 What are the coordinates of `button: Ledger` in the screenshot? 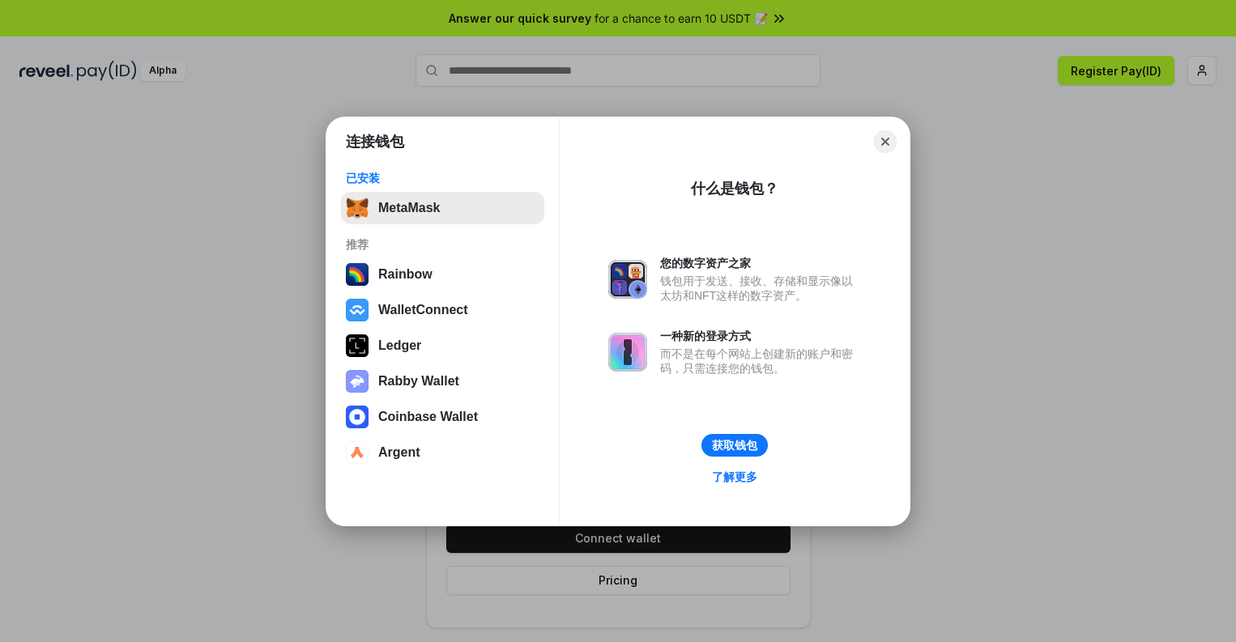 It's located at (442, 346).